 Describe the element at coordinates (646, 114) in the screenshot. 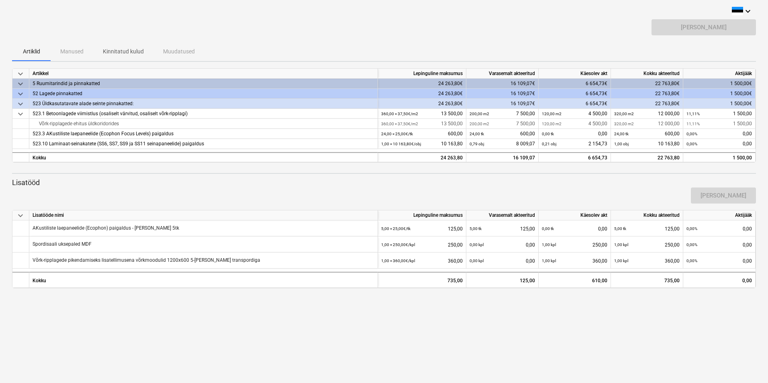

I see `div: 12 000,00` at that location.